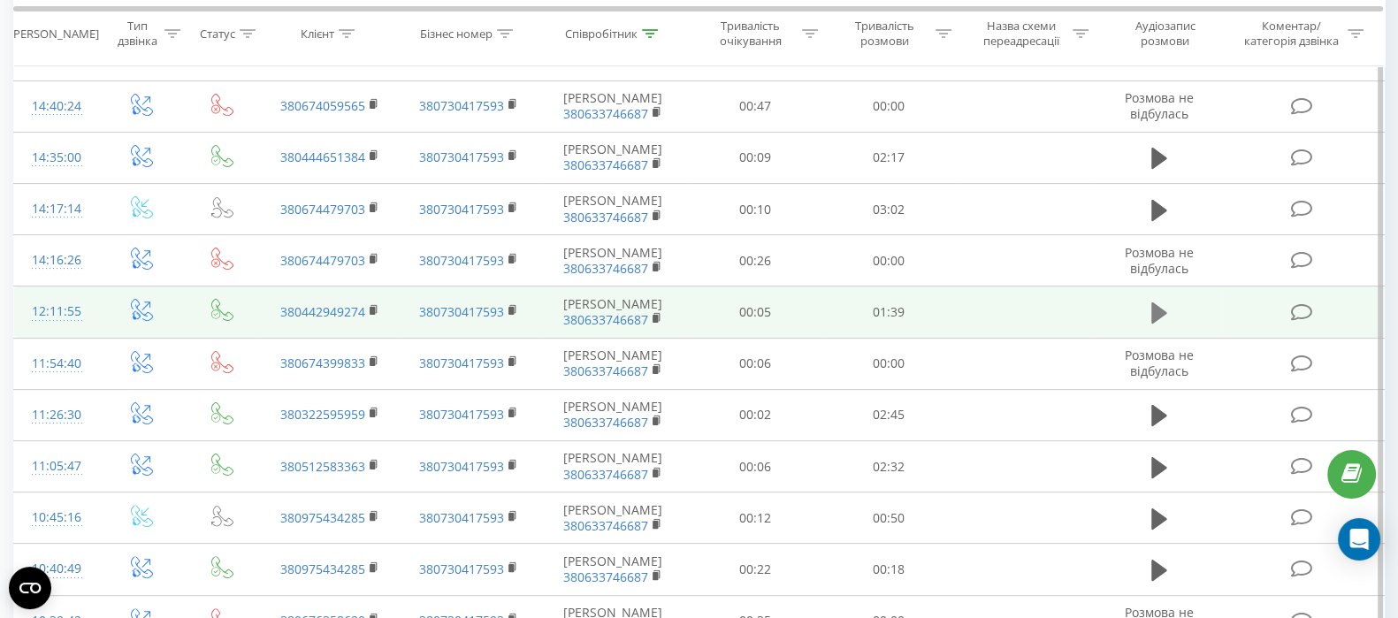 The image size is (1398, 618). What do you see at coordinates (754, 415) in the screenshot?
I see `td: 00:02` at bounding box center [754, 415].